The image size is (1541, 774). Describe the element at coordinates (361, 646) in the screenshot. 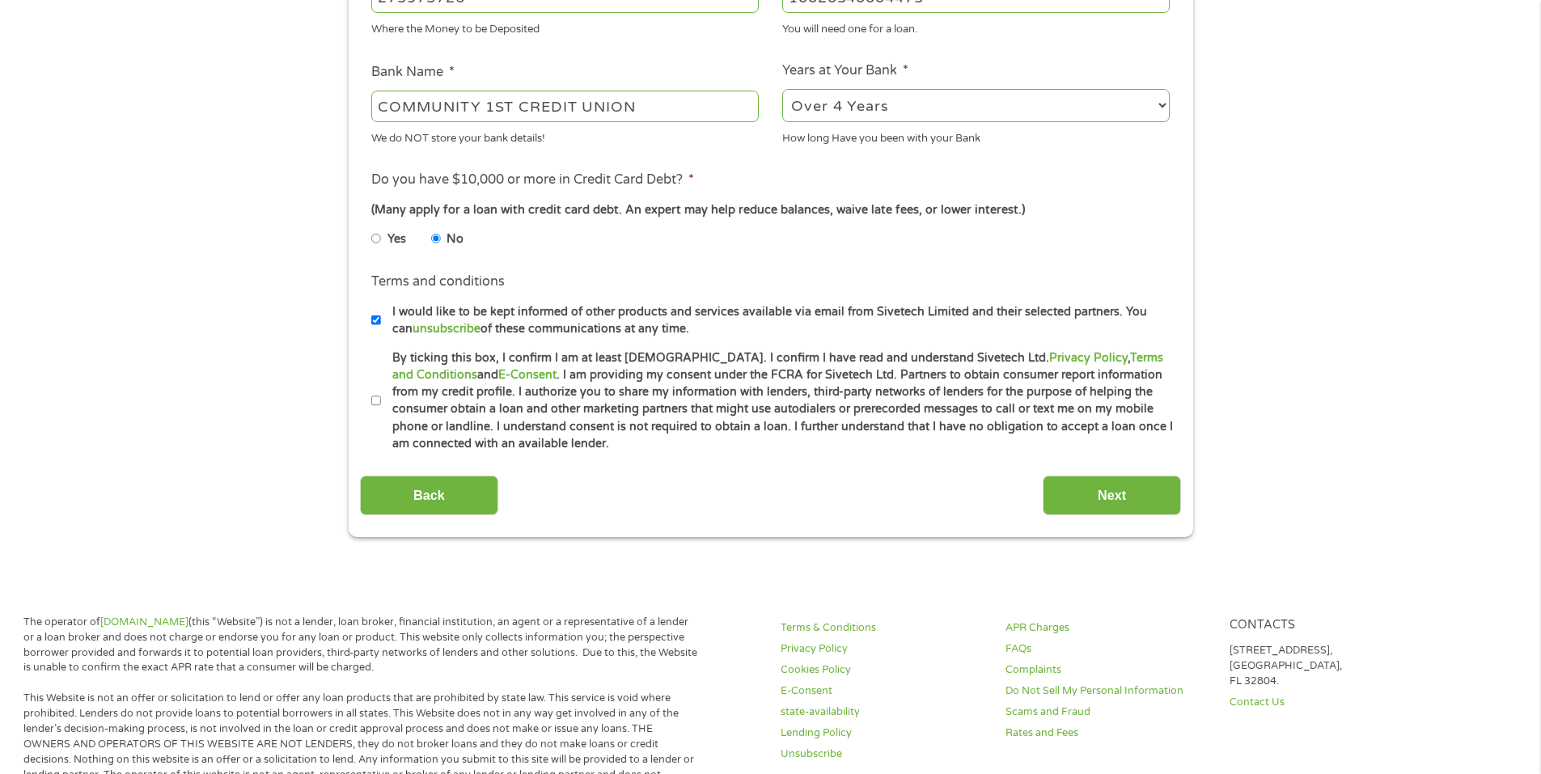

I see `p: The operator of (this “Website”) is not a lender, loan broker, financial institution, an agent or...` at that location.